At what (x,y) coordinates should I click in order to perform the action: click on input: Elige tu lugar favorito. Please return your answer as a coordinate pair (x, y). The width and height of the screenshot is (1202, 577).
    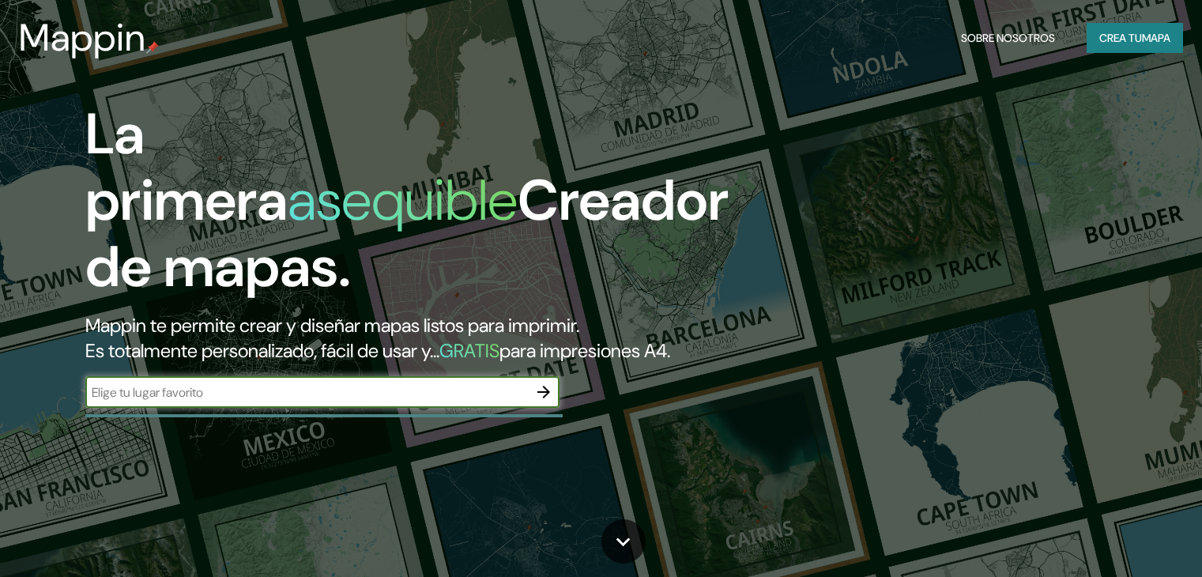
    Looking at the image, I should click on (307, 392).